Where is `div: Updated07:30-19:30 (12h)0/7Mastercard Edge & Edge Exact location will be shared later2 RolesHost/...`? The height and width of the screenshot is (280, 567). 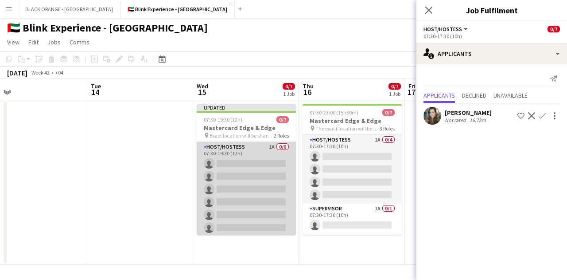 div: Updated07:30-19:30 (12h)0/7Mastercard Edge & Edge Exact location will be shared later2 RolesHost/... is located at coordinates (246, 169).